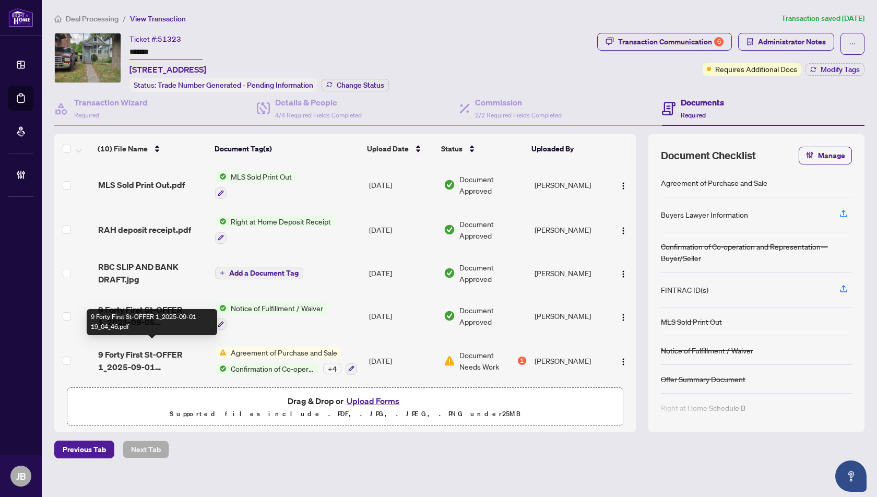 The height and width of the screenshot is (497, 877). Describe the element at coordinates (222, 273) in the screenshot. I see `span: plus` at that location.